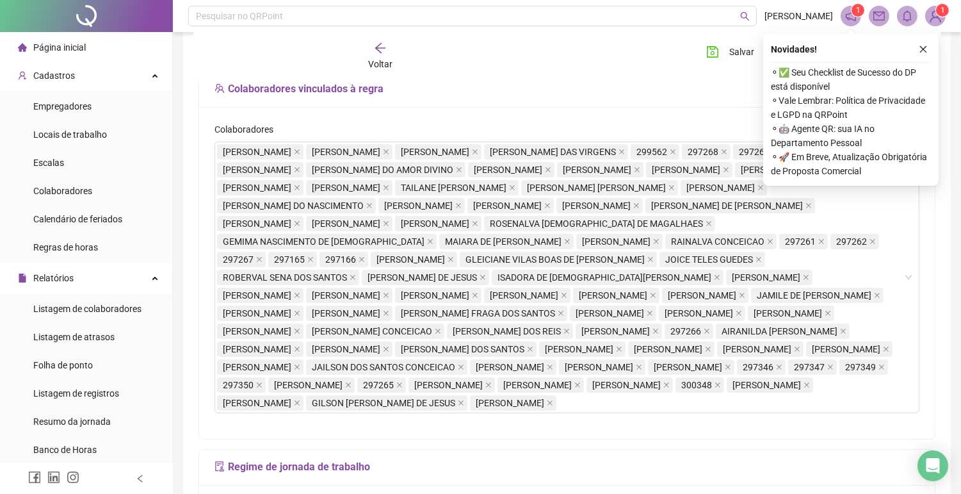 The width and height of the screenshot is (961, 494). What do you see at coordinates (851, 16) in the screenshot?
I see `span: notification` at bounding box center [851, 16].